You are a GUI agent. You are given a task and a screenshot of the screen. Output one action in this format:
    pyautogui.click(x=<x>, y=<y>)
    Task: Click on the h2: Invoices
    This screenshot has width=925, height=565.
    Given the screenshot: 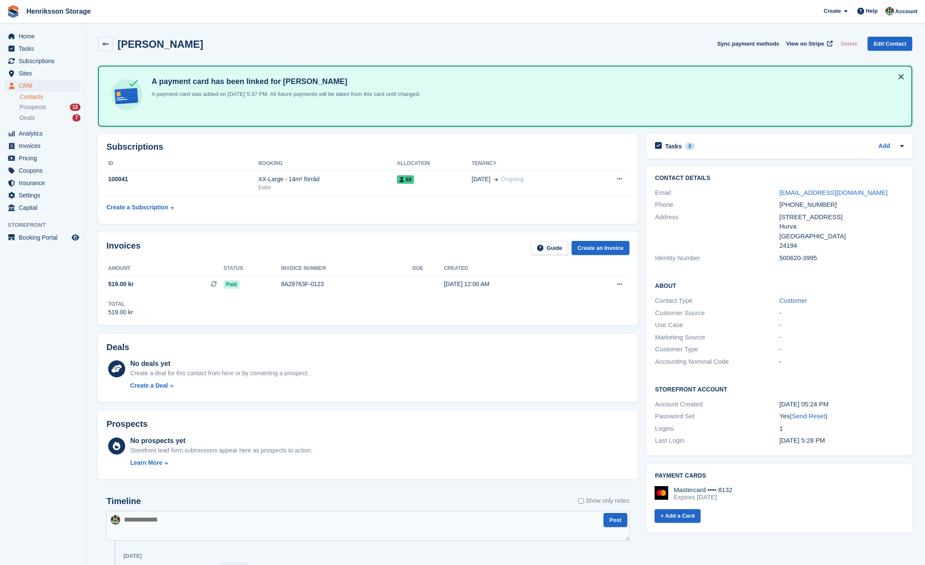 What is the action you would take?
    pyautogui.click(x=124, y=248)
    